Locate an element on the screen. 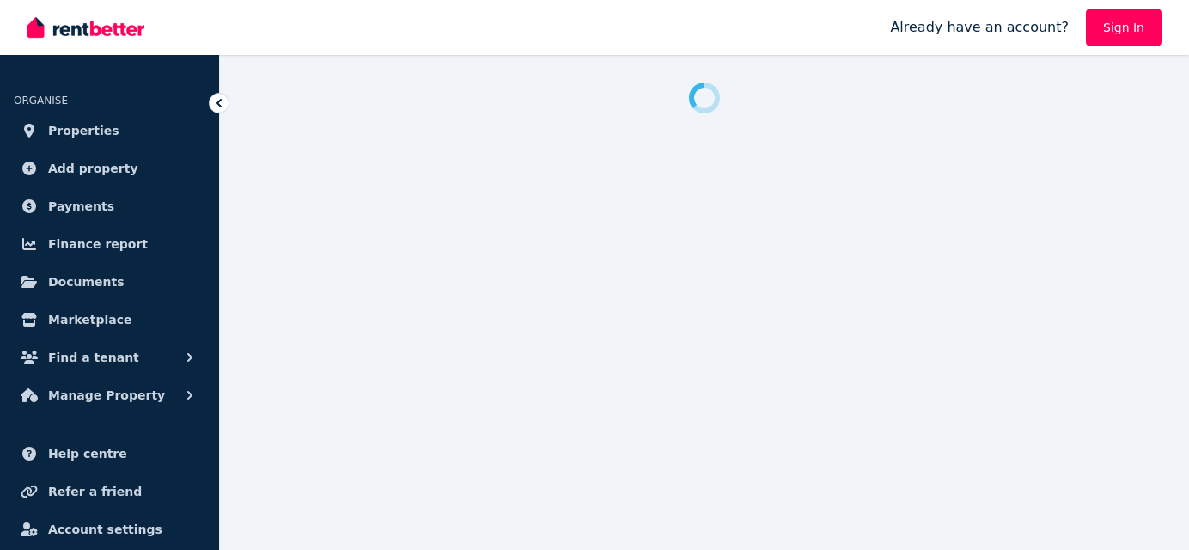 This screenshot has height=550, width=1189. span: Marketplace is located at coordinates (89, 319).